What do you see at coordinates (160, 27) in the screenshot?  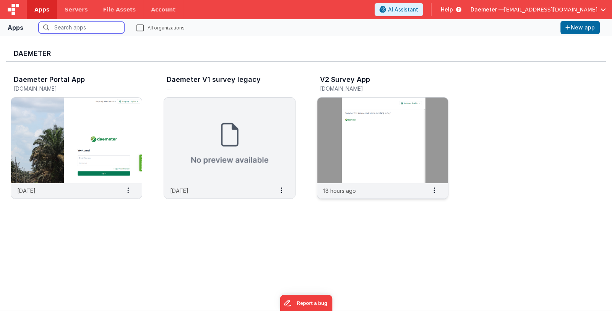 I see `label: All organizations` at bounding box center [160, 27].